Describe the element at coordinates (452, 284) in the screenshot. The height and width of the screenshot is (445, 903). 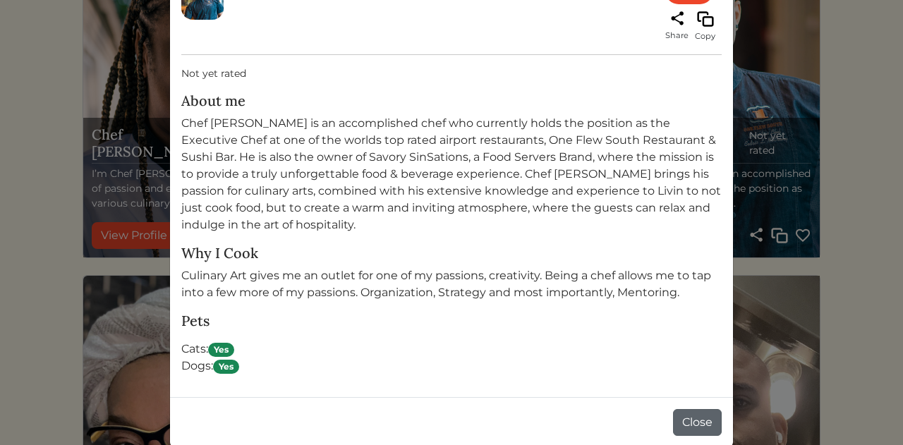
I see `p: Culinary Art gives me an outlet for one of my passions, creativity. Being a chef allows me to tap...` at that location.